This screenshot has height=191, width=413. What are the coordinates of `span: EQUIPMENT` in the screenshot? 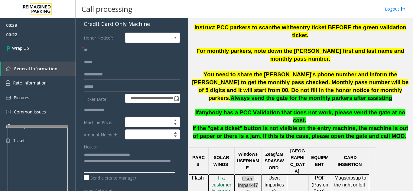 It's located at (320, 161).